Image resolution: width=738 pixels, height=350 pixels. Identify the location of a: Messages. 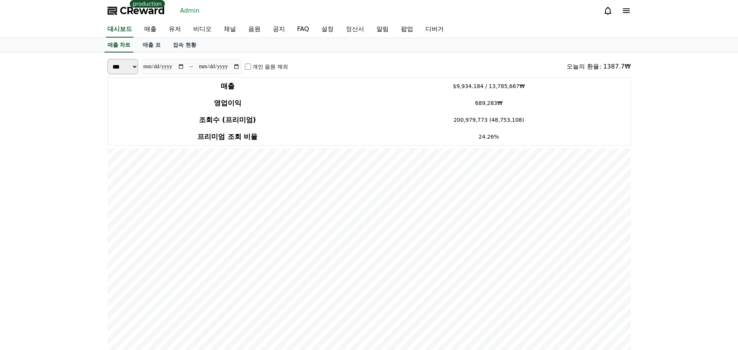
(75, 252).